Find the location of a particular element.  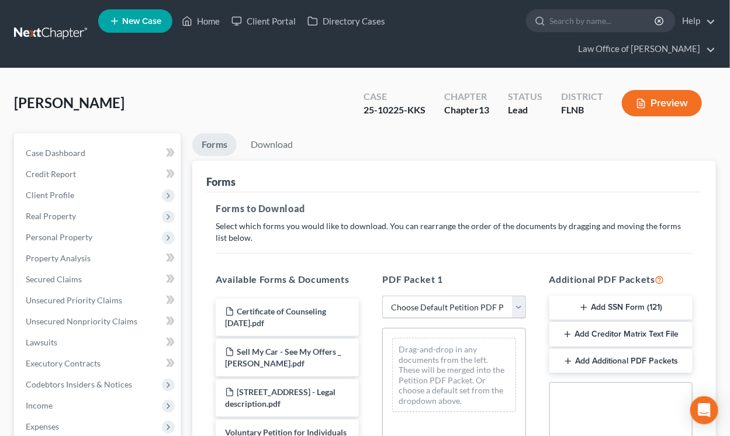

span: Income is located at coordinates (39, 405).